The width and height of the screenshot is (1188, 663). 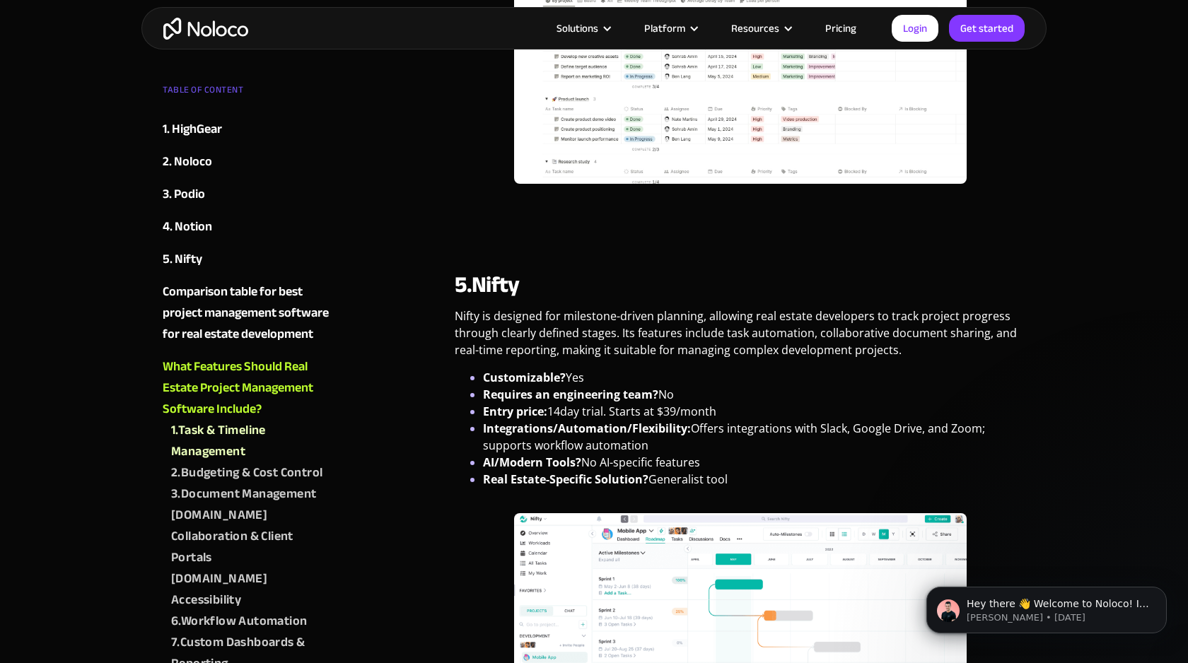 What do you see at coordinates (587, 428) in the screenshot?
I see `strong: Integrations/Automation/Flexibility:` at bounding box center [587, 428].